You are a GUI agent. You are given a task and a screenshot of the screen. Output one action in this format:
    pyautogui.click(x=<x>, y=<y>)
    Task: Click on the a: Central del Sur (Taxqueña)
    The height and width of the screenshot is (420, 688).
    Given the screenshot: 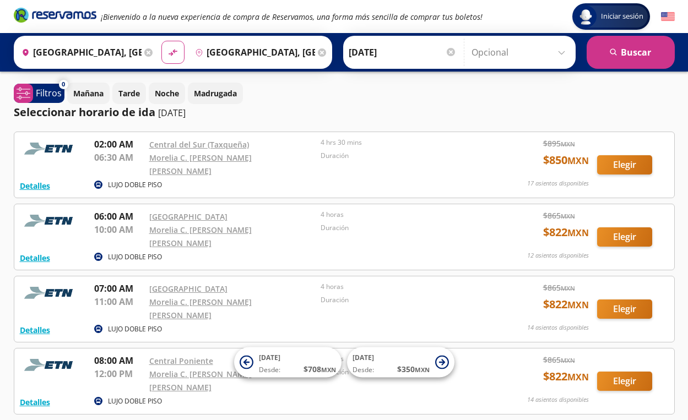 What is the action you would take?
    pyautogui.click(x=199, y=144)
    